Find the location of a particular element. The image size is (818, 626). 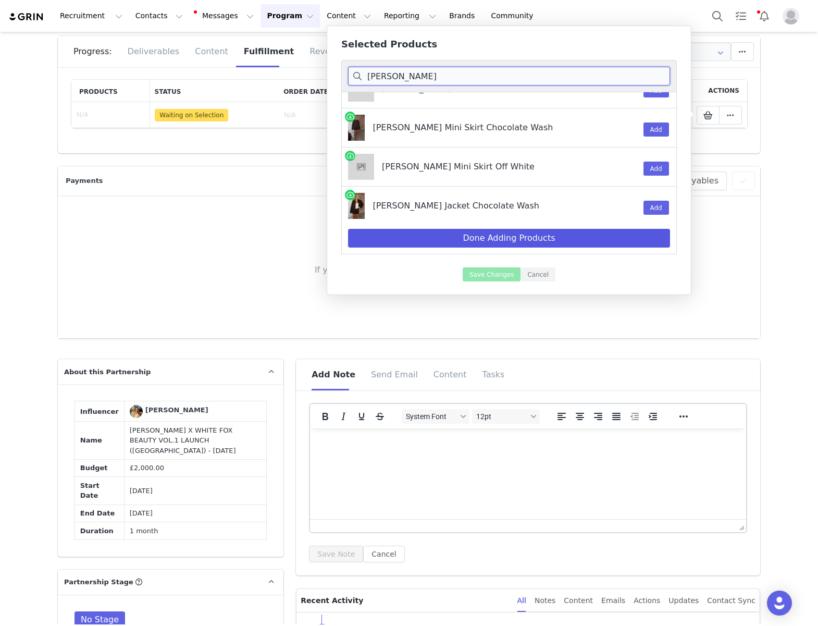

span: Add Note is located at coordinates (333, 374).